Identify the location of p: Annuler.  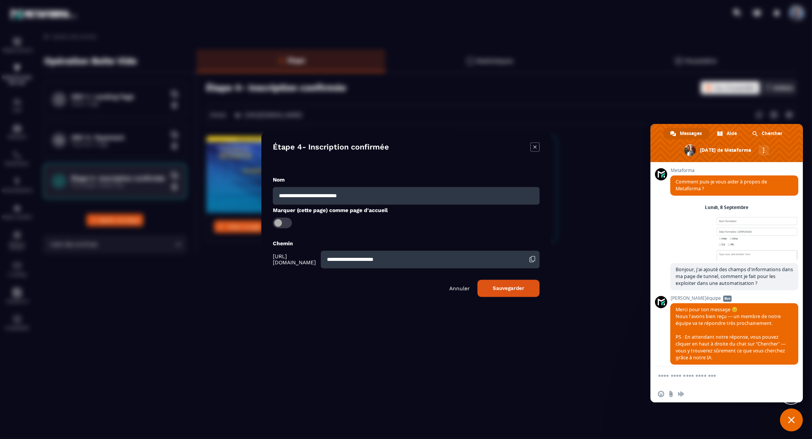
(460, 288).